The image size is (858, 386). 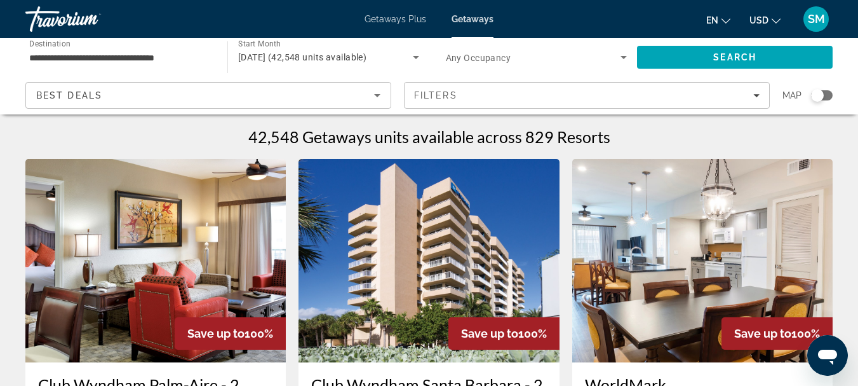 I want to click on img: WorldMark Orlando Kingstown Reef - 2 Nights, so click(x=703, y=261).